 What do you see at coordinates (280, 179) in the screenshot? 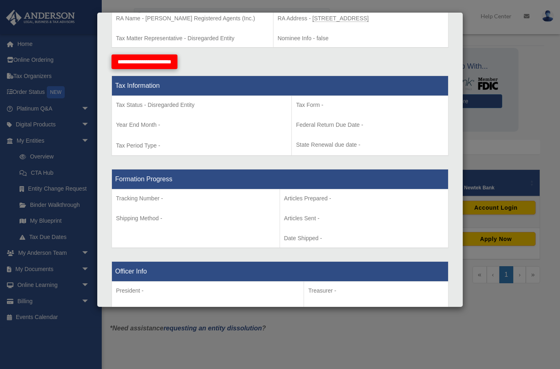
I see `th: Formation Progress` at bounding box center [280, 179].